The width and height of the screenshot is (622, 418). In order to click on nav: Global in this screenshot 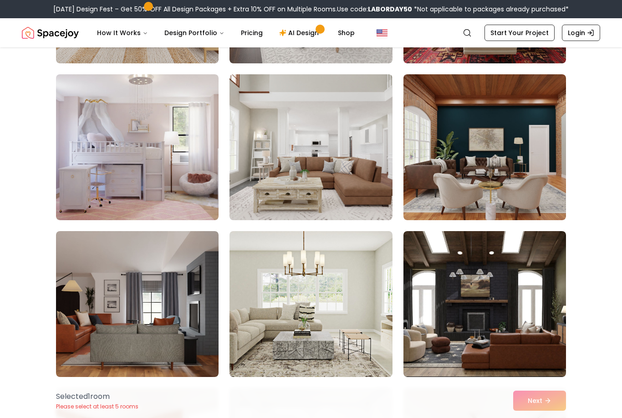, I will do `click(311, 33)`.